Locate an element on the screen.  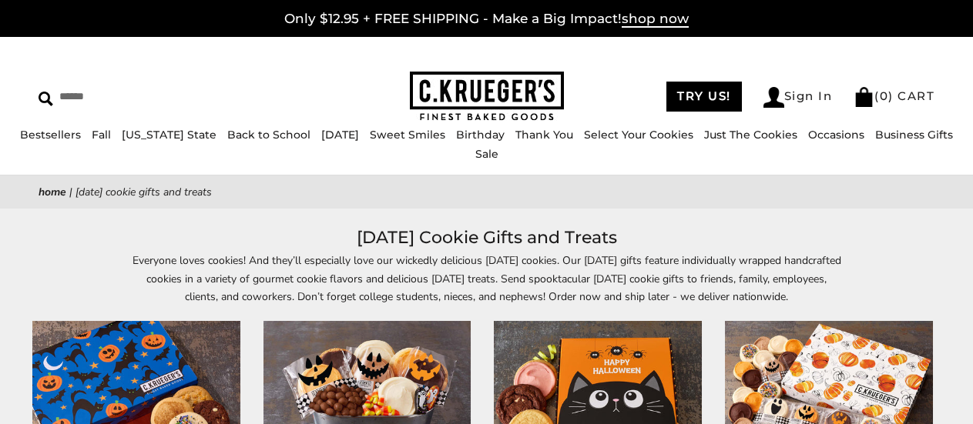
a: Sweet Smiles is located at coordinates (407, 135).